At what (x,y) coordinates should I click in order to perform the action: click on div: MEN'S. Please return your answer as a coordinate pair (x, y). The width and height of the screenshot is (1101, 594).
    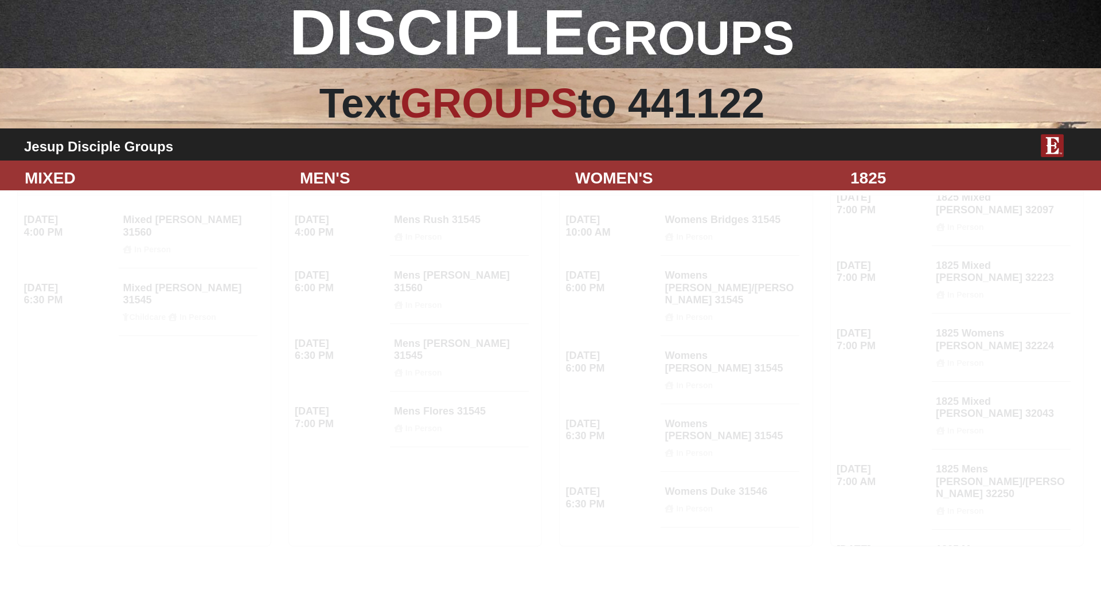
    Looking at the image, I should click on (429, 178).